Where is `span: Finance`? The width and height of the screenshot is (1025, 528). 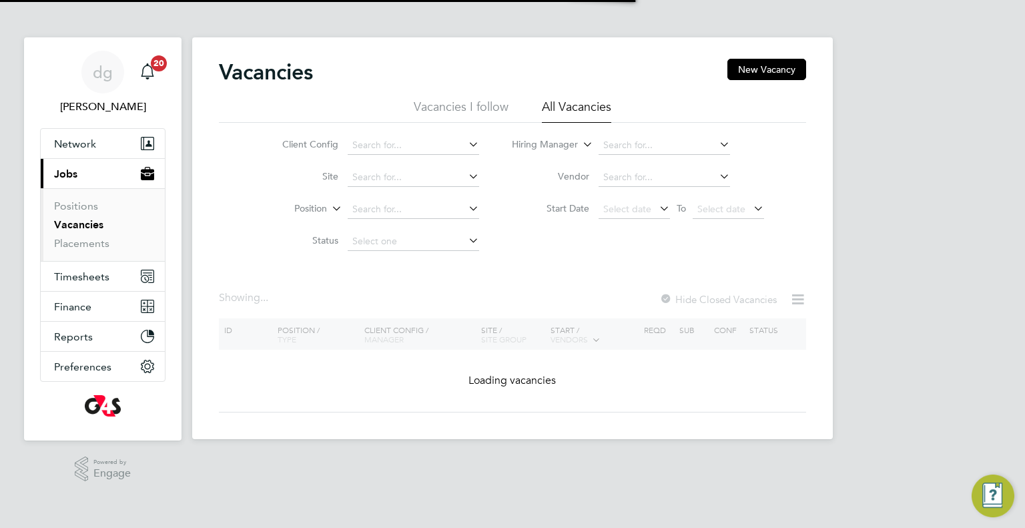
span: Finance is located at coordinates (73, 306).